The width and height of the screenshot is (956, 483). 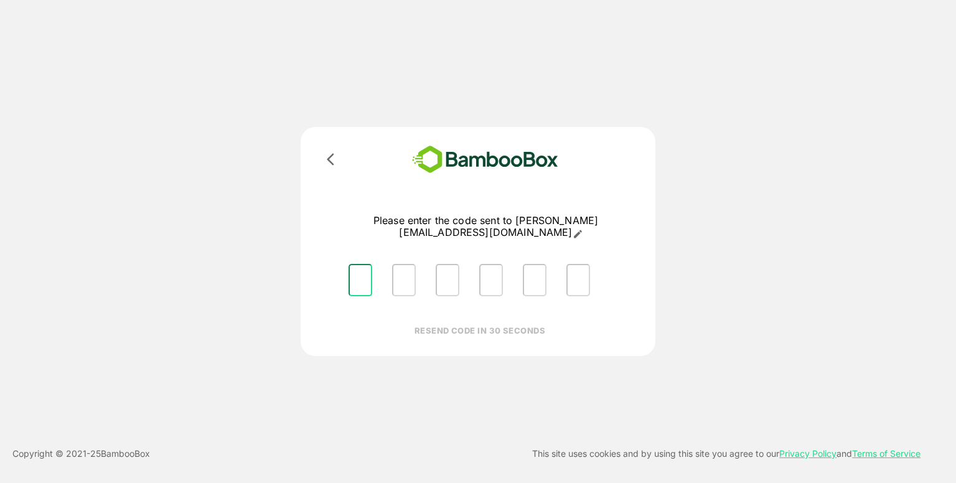 I want to click on a: Privacy Policy, so click(x=808, y=453).